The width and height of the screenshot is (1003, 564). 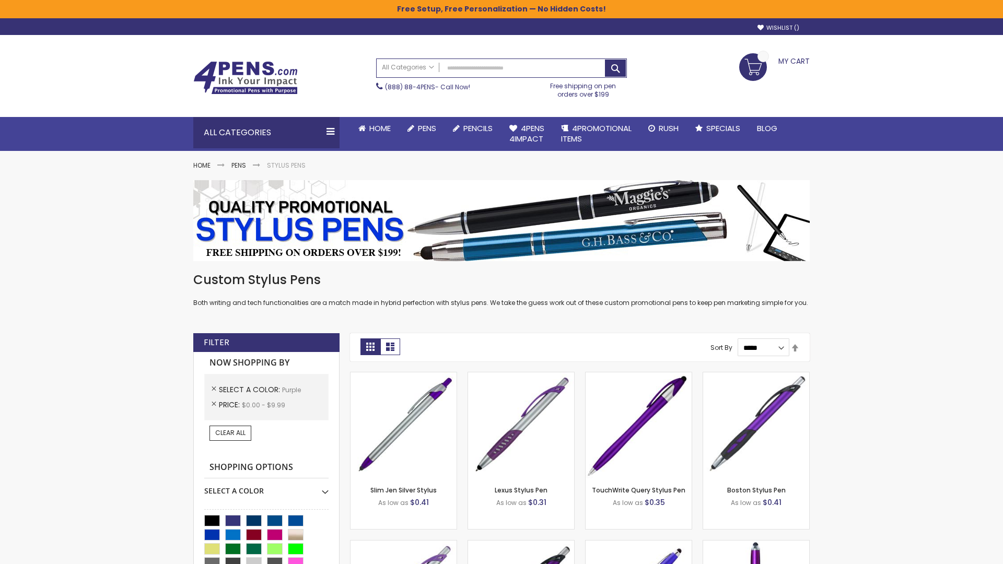 What do you see at coordinates (403, 376) in the screenshot?
I see `a: Slim Jen Silver Stylus-Purple` at bounding box center [403, 376].